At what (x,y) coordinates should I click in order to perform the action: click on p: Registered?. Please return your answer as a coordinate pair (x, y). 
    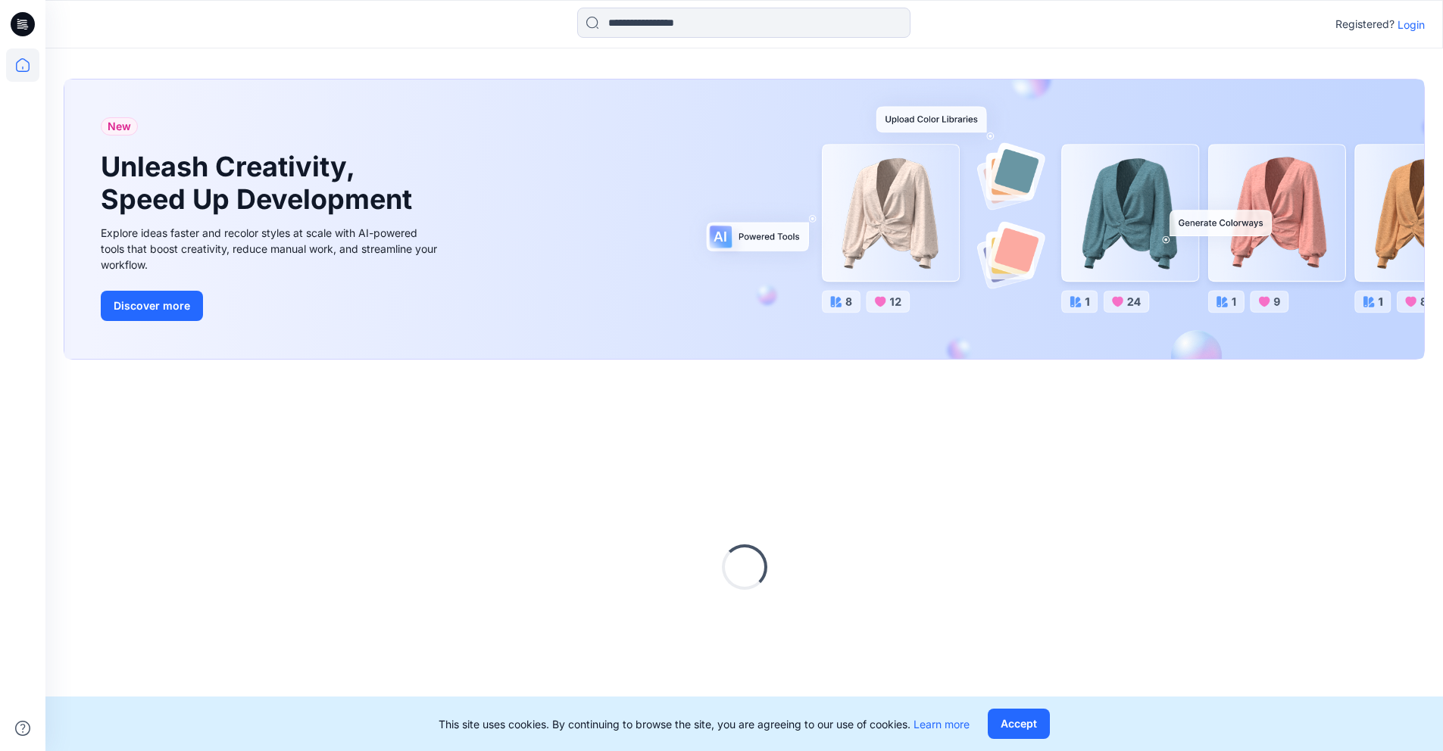
    Looking at the image, I should click on (1365, 24).